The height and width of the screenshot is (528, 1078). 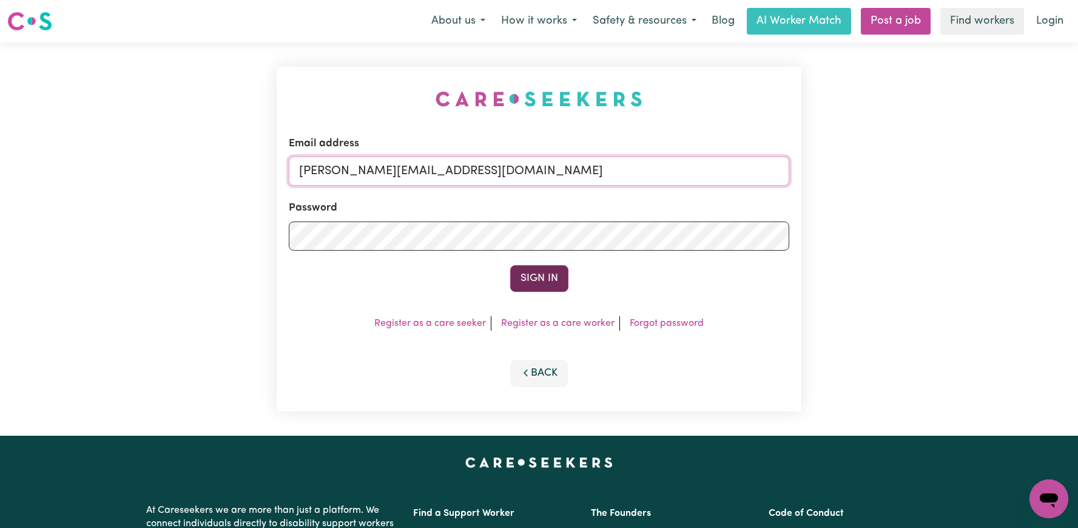 What do you see at coordinates (464, 513) in the screenshot?
I see `a: Find a Support Worker` at bounding box center [464, 513].